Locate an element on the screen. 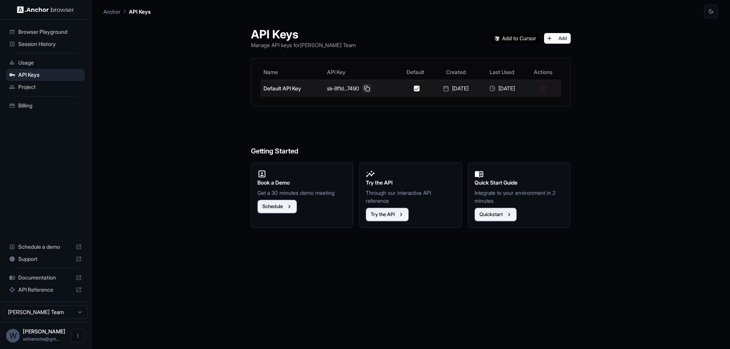 This screenshot has height=349, width=730. div: Session History is located at coordinates (45, 44).